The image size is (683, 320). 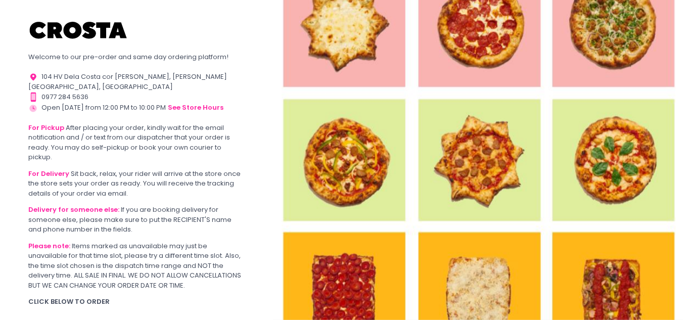 I want to click on button: see store hours, so click(x=196, y=108).